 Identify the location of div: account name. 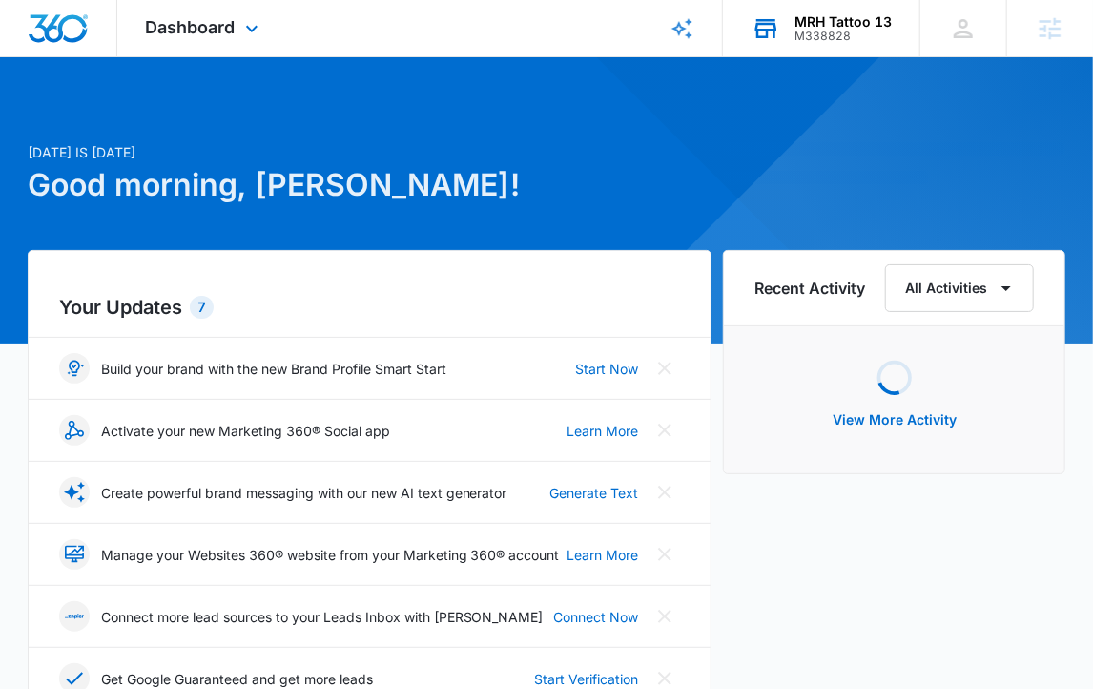
(843, 22).